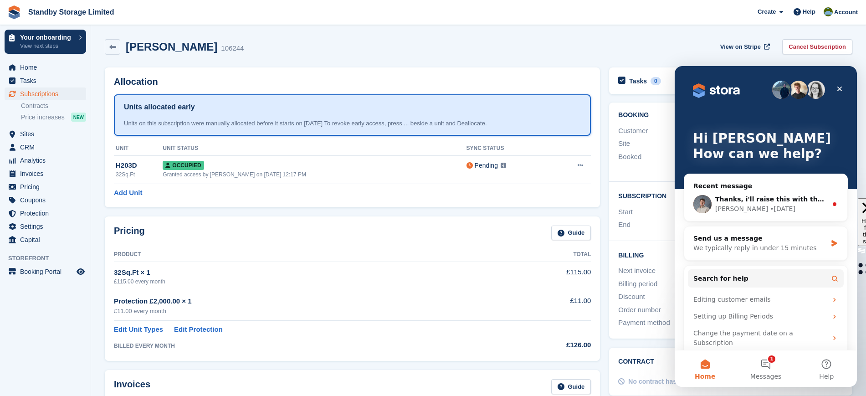 The height and width of the screenshot is (396, 866). I want to click on span: Tasks, so click(47, 81).